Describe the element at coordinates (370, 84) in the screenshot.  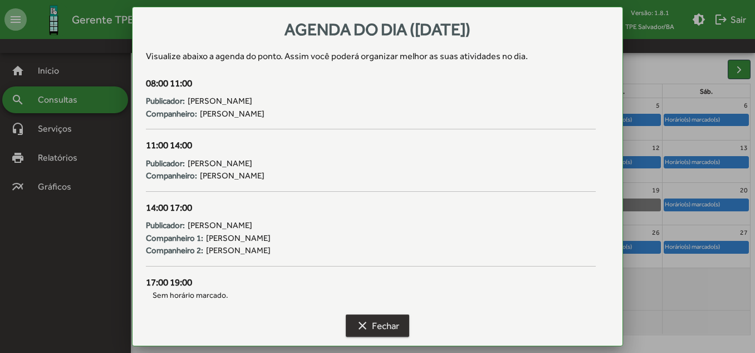
I see `div: 08:00 11:00` at that location.